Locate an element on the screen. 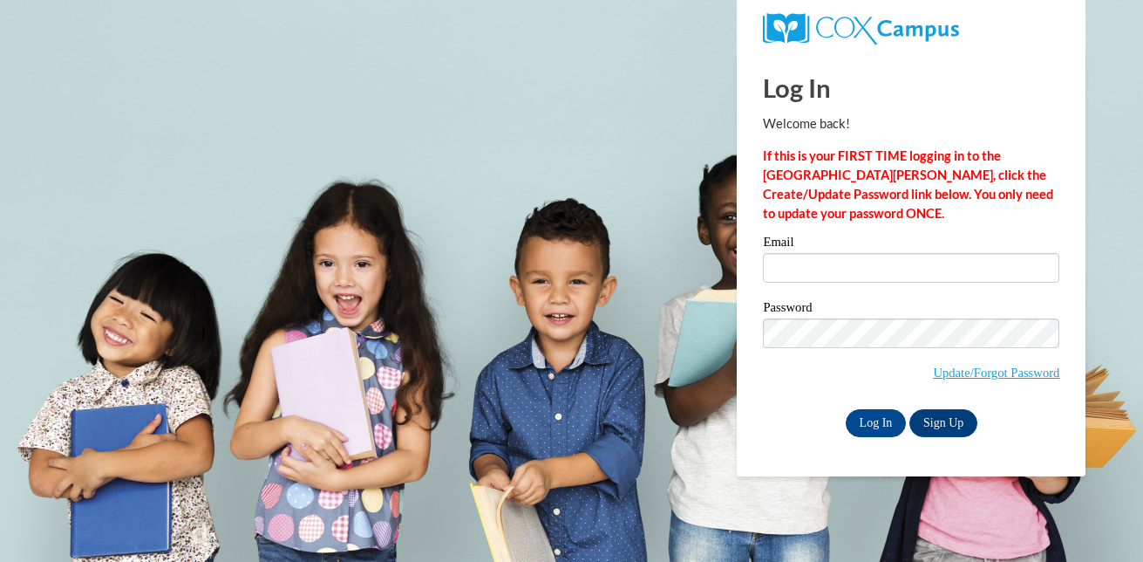  label: Email is located at coordinates (911, 244).